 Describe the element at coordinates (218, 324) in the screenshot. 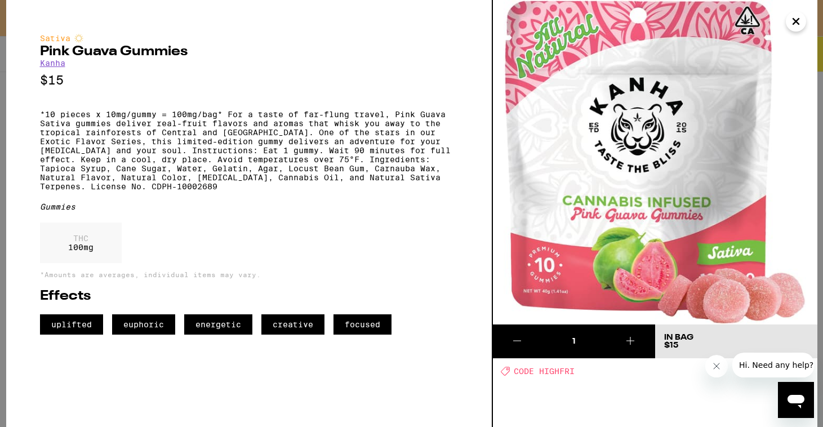

I see `span: energetic` at that location.